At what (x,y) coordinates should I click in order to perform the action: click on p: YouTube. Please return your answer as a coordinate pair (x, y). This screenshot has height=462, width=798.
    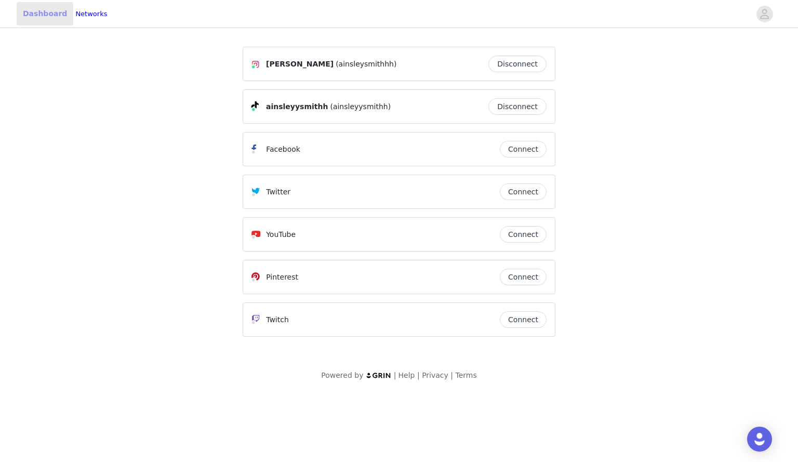
    Looking at the image, I should click on (281, 234).